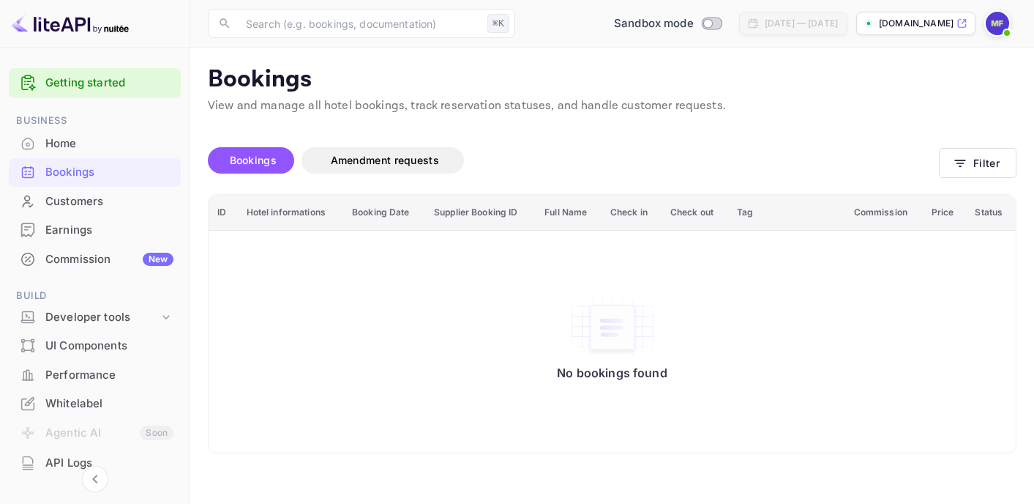 The width and height of the screenshot is (1034, 504). What do you see at coordinates (94, 403) in the screenshot?
I see `a: Whitelabel` at bounding box center [94, 403].